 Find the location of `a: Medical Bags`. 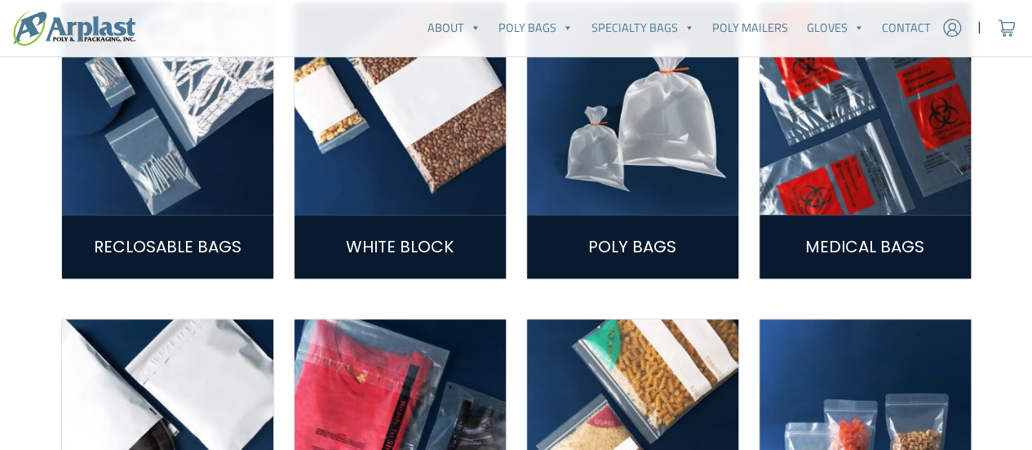

a: Medical Bags is located at coordinates (865, 246).